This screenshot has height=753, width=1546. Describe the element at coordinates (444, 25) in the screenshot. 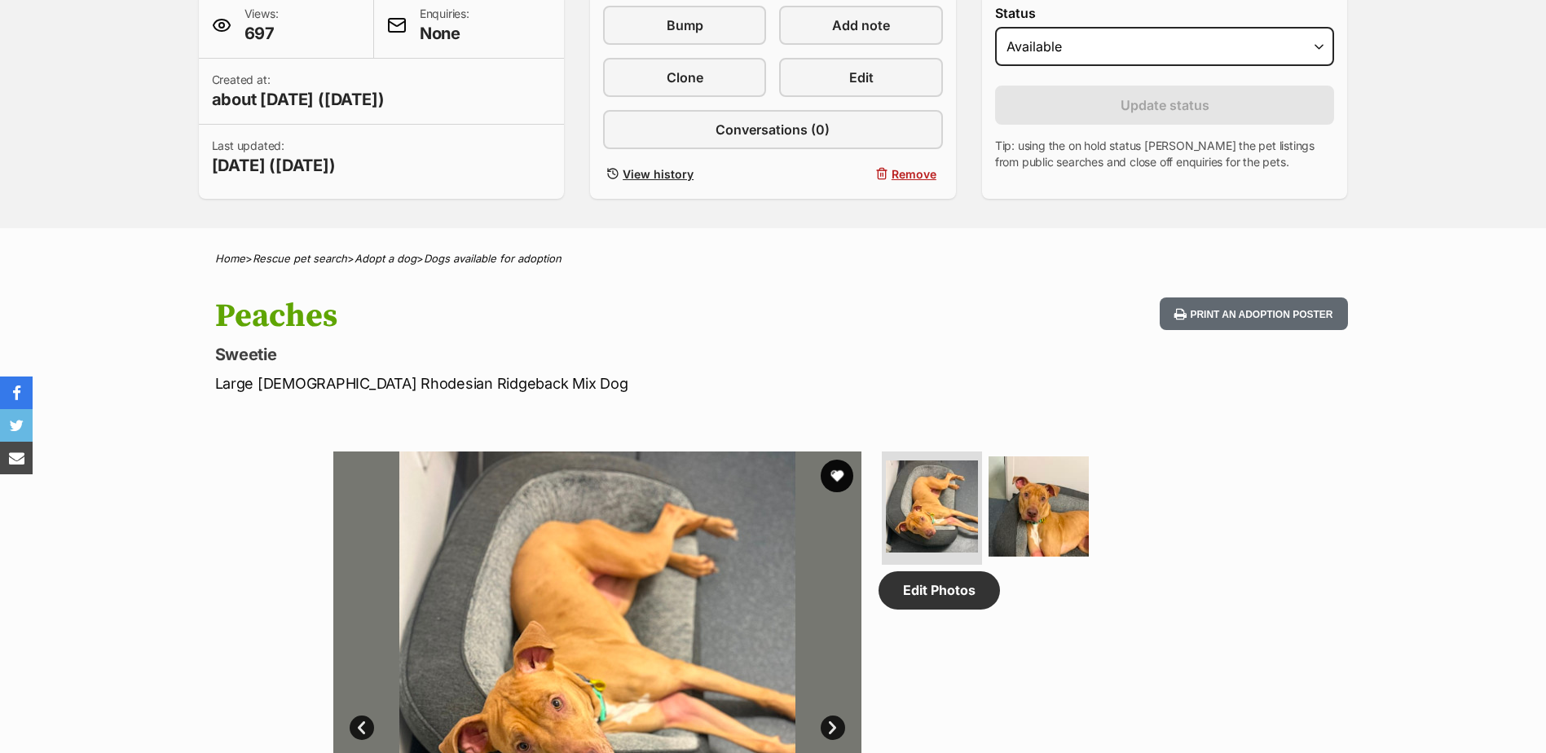

I see `p: Enquiries:` at that location.